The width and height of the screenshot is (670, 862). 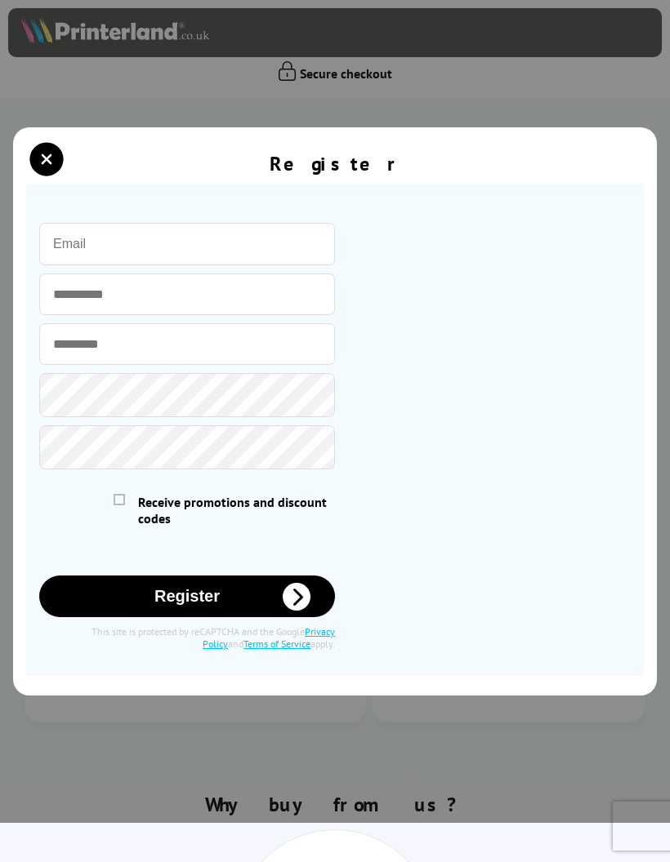 I want to click on div: Register, so click(x=335, y=163).